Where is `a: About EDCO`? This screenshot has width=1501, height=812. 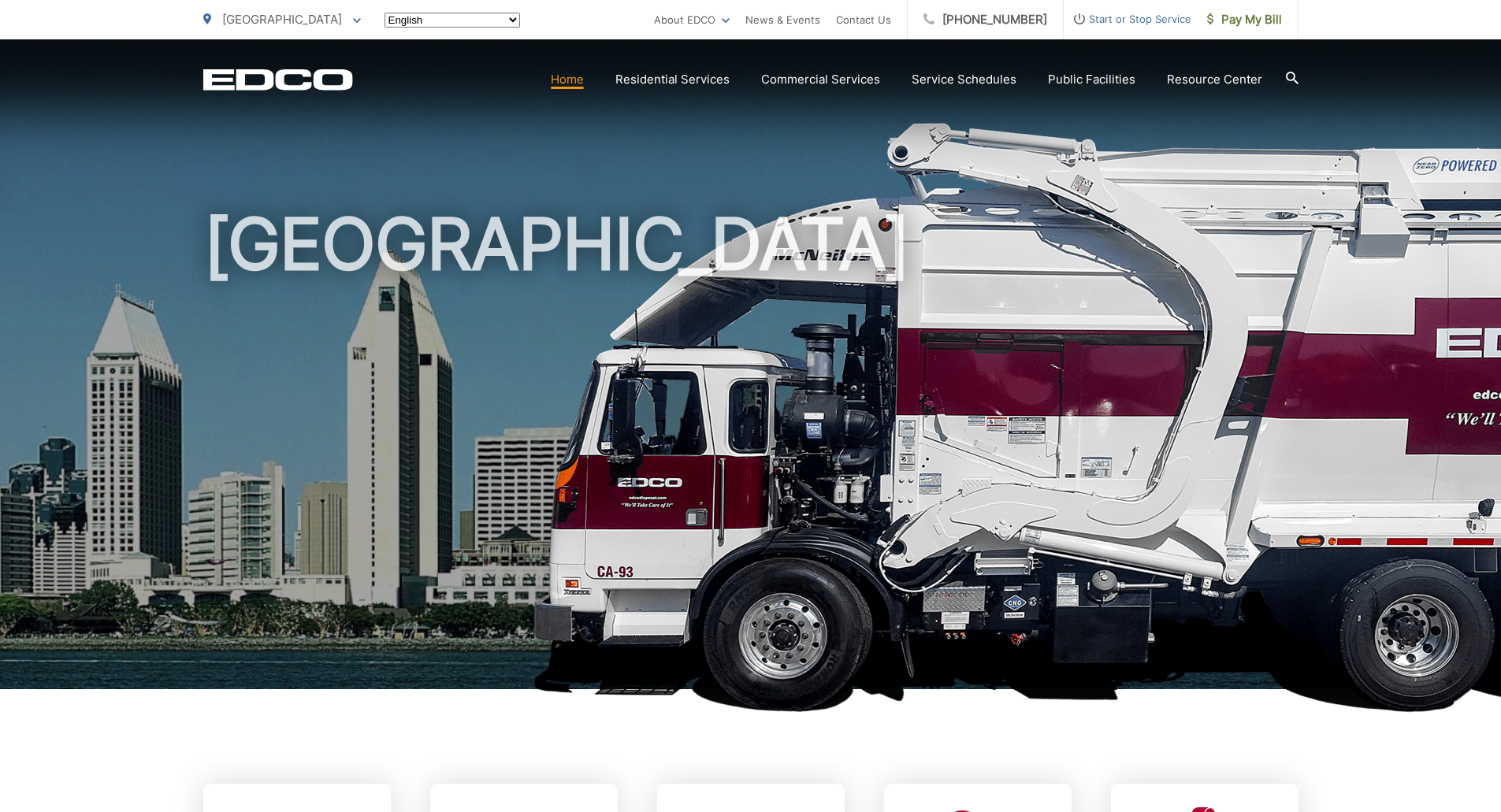
a: About EDCO is located at coordinates (691, 20).